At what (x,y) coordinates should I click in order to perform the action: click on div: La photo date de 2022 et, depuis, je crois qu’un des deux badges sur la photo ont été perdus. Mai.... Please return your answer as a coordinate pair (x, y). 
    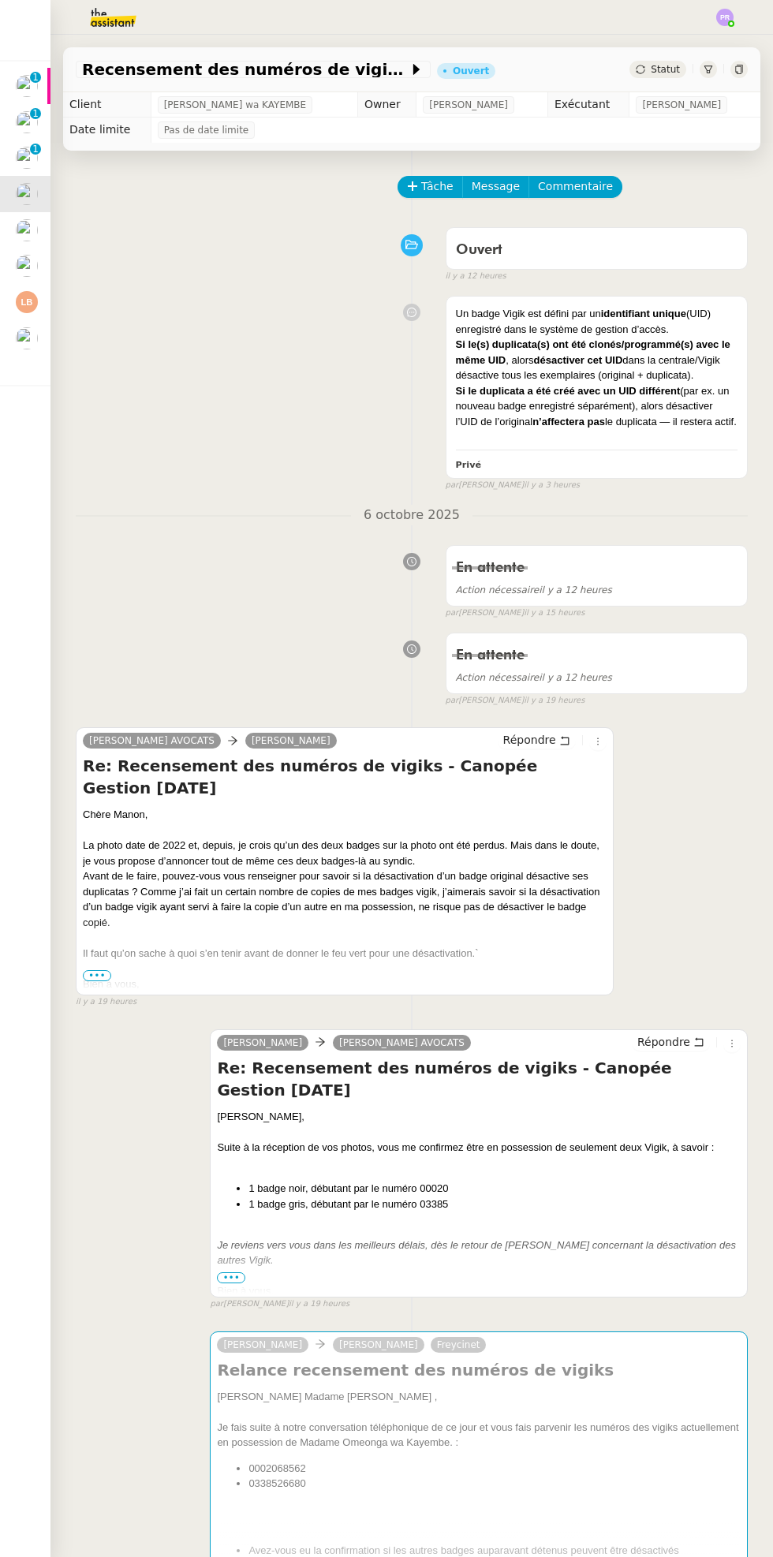
    Looking at the image, I should click on (345, 853).